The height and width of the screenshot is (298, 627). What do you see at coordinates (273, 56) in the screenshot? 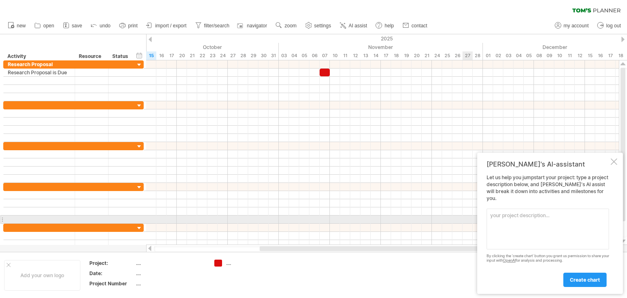
I see `div: Friday, 31 October 2025` at bounding box center [273, 56].